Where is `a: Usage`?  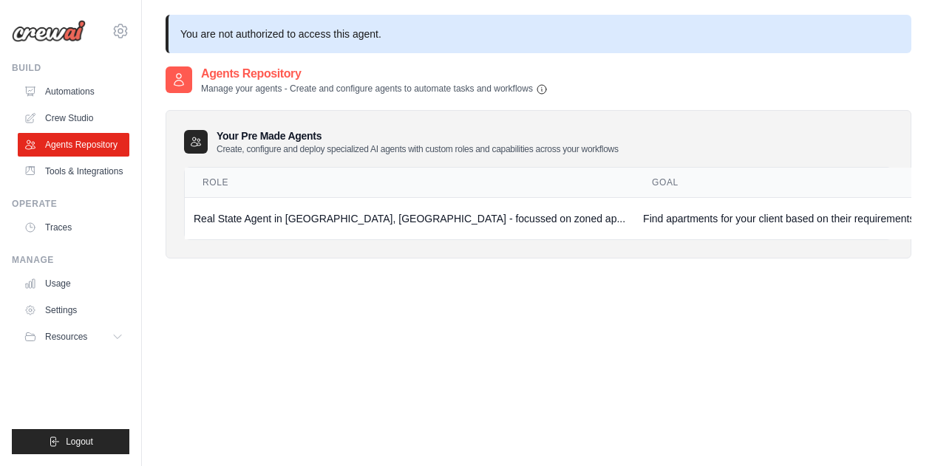 a: Usage is located at coordinates (73, 284).